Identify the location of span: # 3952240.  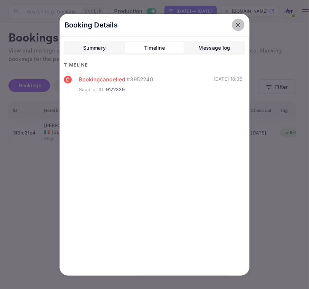
(140, 80).